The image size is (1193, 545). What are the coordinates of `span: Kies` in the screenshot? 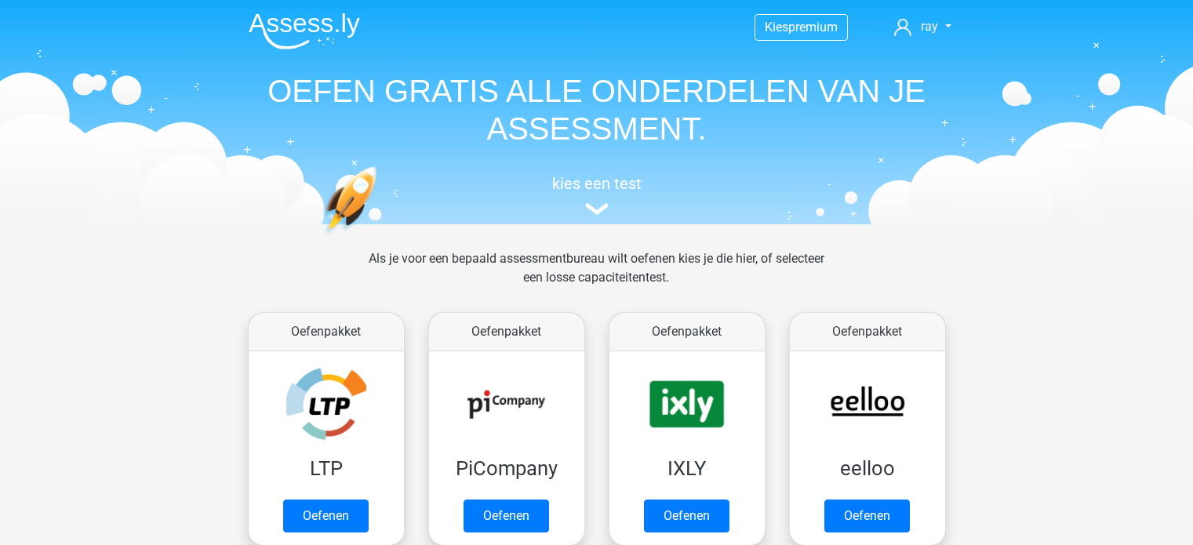 It's located at (777, 27).